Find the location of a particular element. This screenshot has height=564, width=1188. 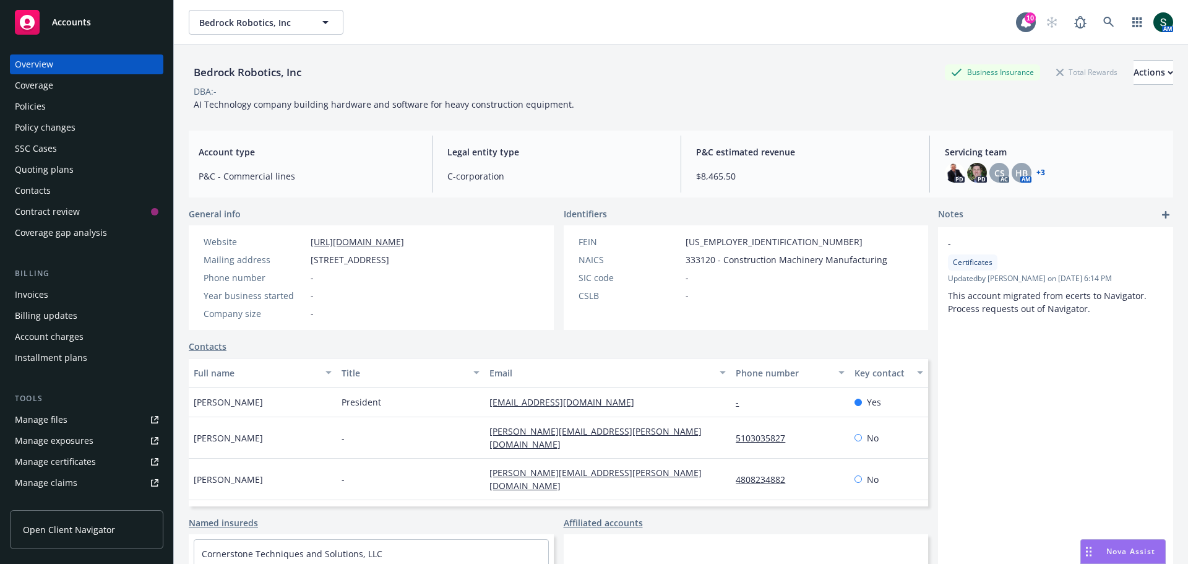

span: General info is located at coordinates (215, 214).